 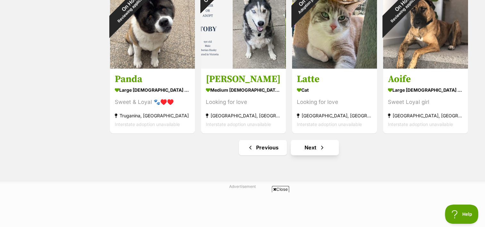 What do you see at coordinates (334, 79) in the screenshot?
I see `h3: Latte` at bounding box center [334, 79].